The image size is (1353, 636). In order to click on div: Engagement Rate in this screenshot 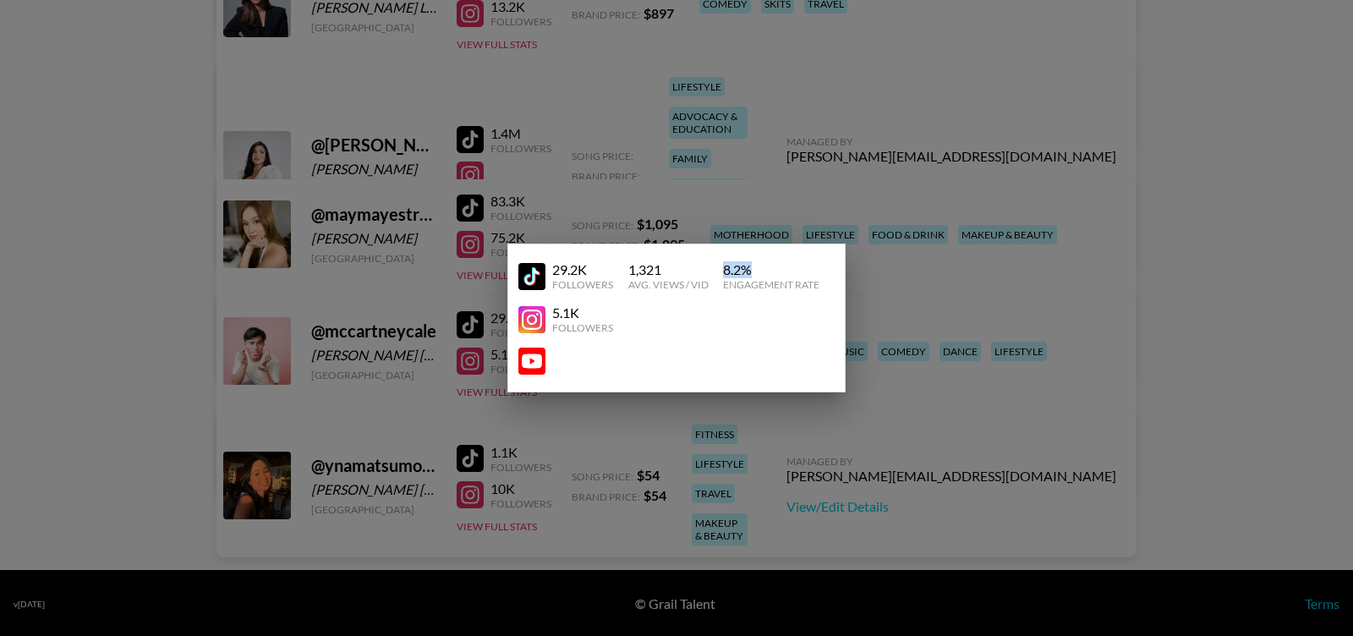, I will do `click(771, 284)`.